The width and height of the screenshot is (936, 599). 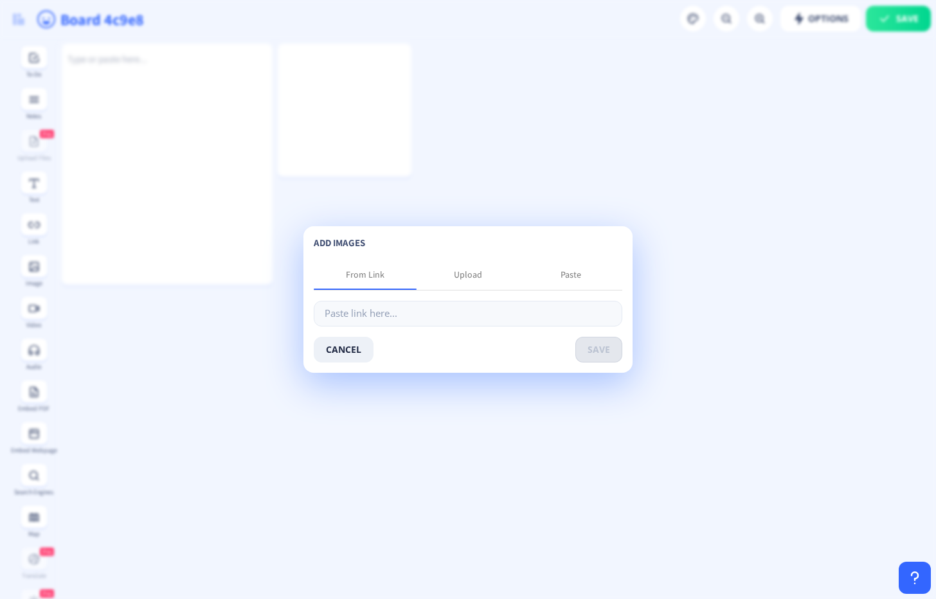 I want to click on div: From Link, so click(x=365, y=274).